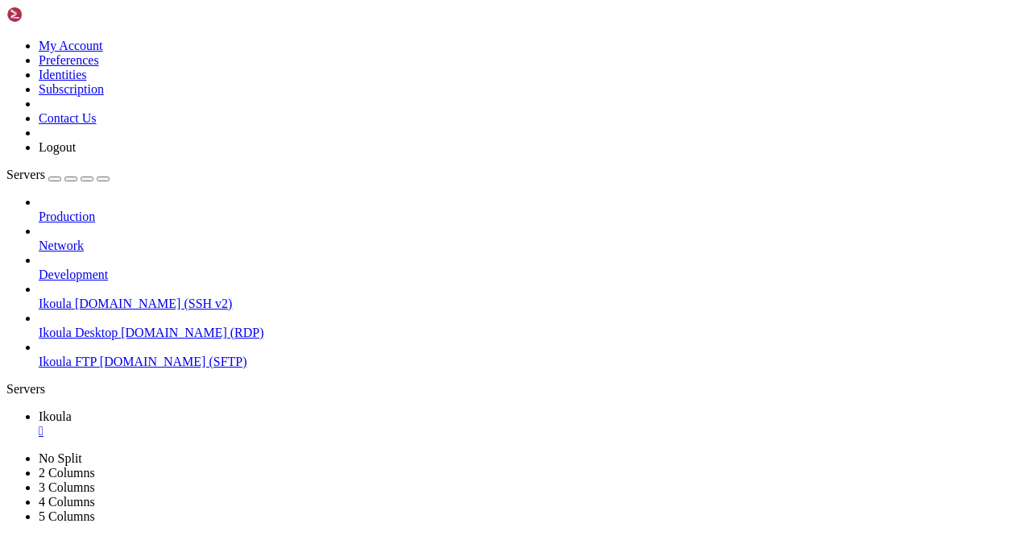 The height and width of the screenshot is (536, 1031). I want to click on a: Preferences, so click(68, 60).